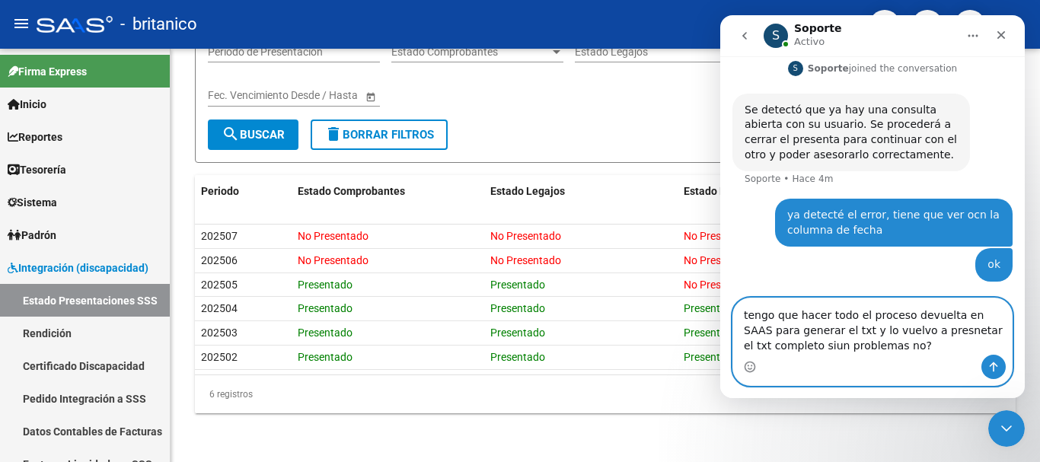  What do you see at coordinates (131, 117) in the screenshot?
I see `div: Se detectó que ya hay una consulta abierta con su usuario. Se procederá a cerrar el presenta para...` at bounding box center [131, 117].